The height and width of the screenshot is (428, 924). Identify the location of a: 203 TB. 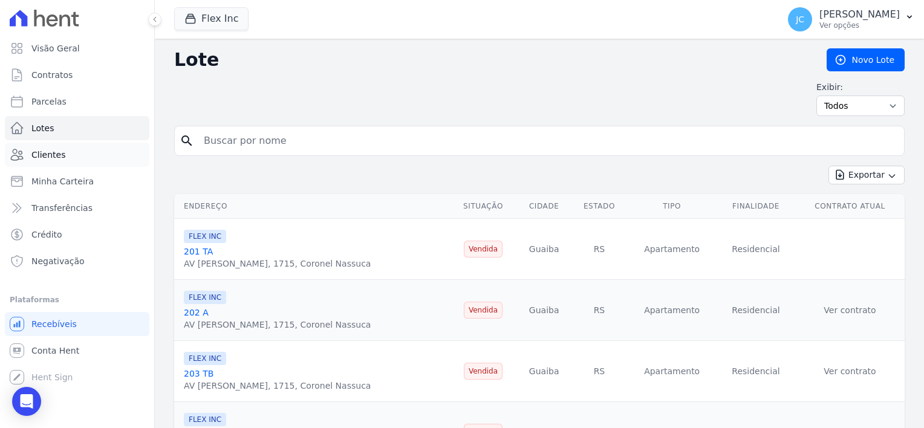
(198, 374).